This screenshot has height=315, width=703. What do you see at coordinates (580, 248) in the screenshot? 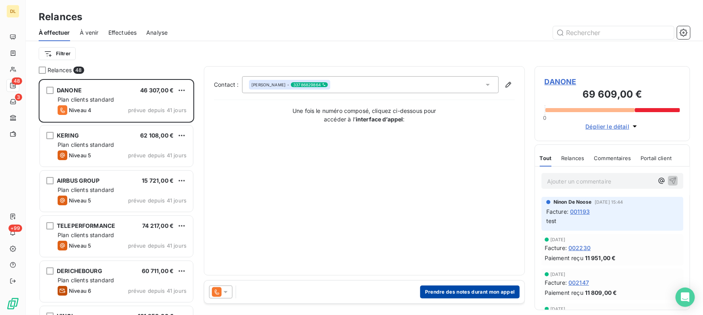
I see `span: 002230` at bounding box center [580, 248].